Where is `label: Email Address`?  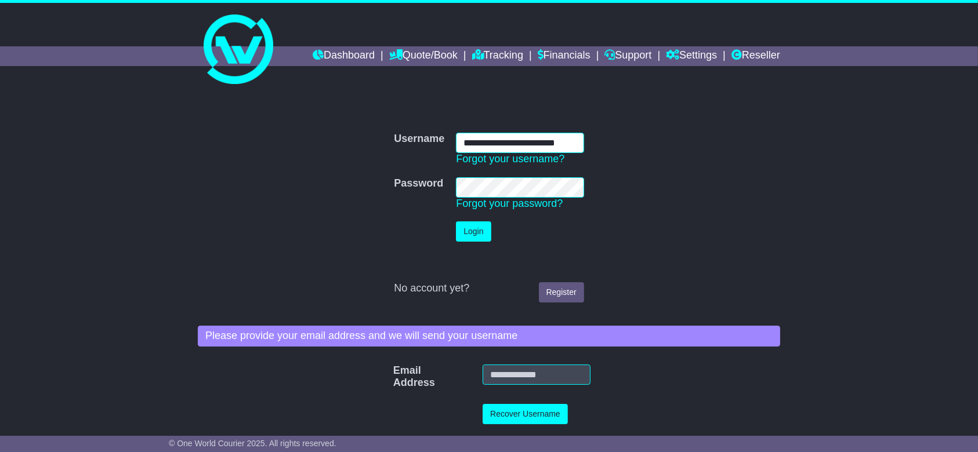
label: Email Address is located at coordinates (398, 377).